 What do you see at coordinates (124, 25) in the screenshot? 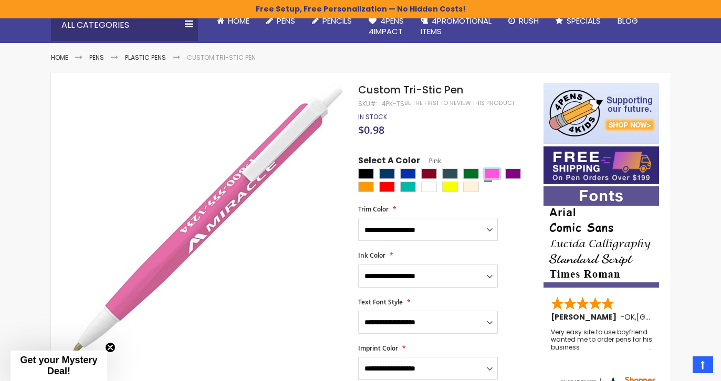
I see `div: All Categories` at bounding box center [124, 25].